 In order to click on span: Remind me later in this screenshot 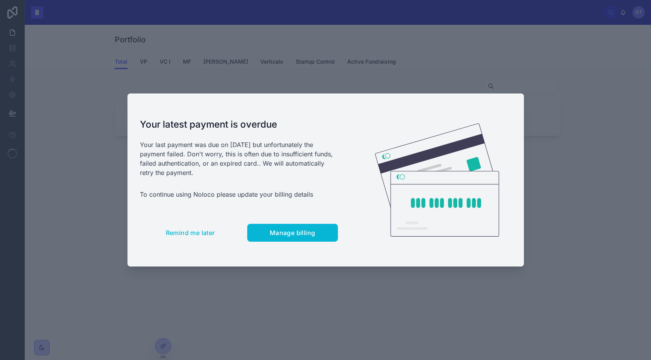, I will do `click(190, 232)`.